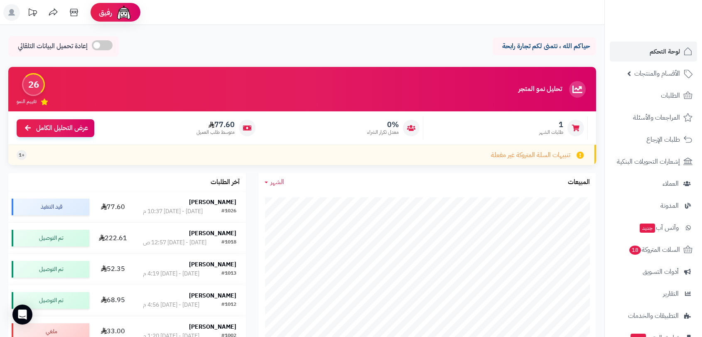 This screenshot has width=702, height=337. What do you see at coordinates (229, 243) in the screenshot?
I see `div: #1018` at bounding box center [229, 243].